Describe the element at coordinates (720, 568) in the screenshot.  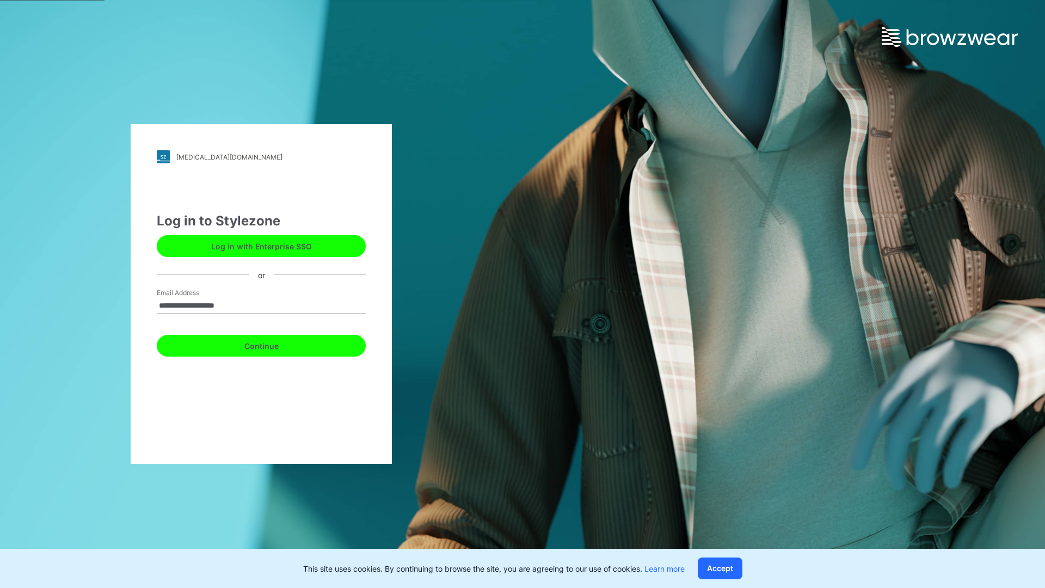
I see `button: Accept` at that location.